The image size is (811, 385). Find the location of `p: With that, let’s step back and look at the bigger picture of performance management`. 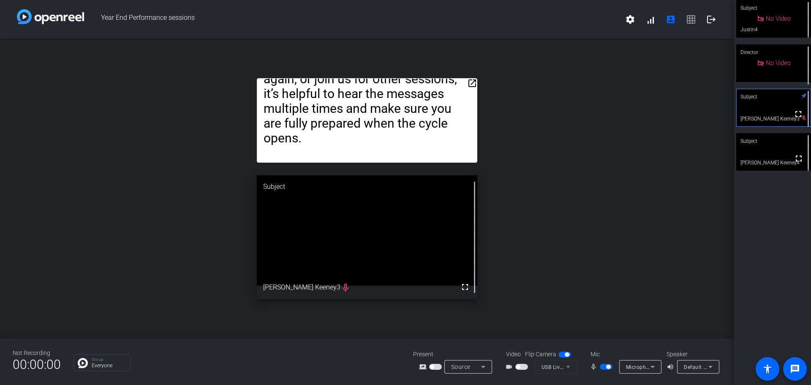

p: With that, let’s step back and look at the bigger picture of performance management is located at coordinates (367, 182).